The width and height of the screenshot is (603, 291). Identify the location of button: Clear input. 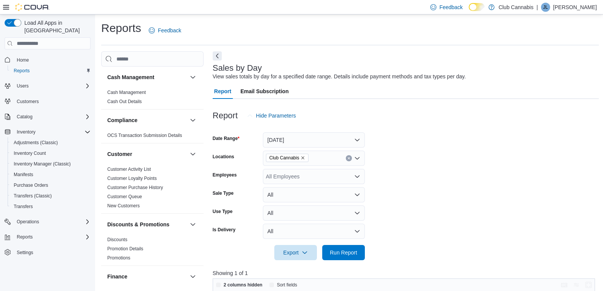
(349, 158).